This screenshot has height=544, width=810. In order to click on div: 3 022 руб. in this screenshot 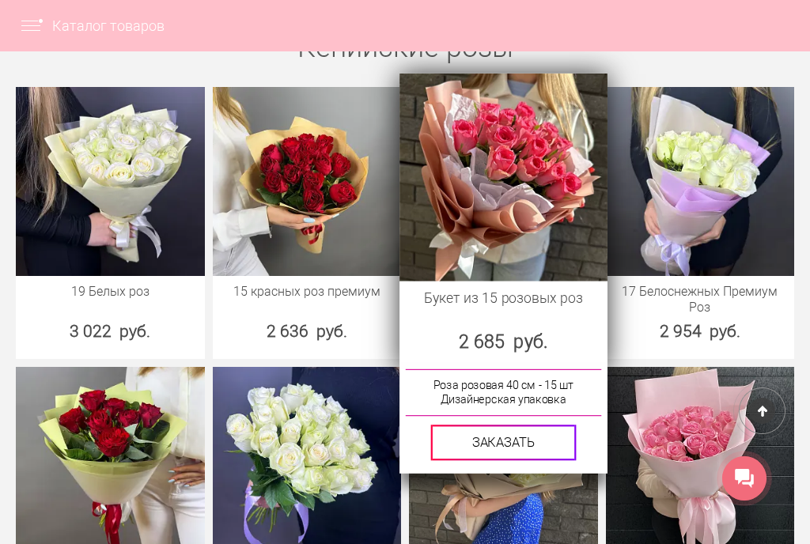, I will do `click(110, 331)`.